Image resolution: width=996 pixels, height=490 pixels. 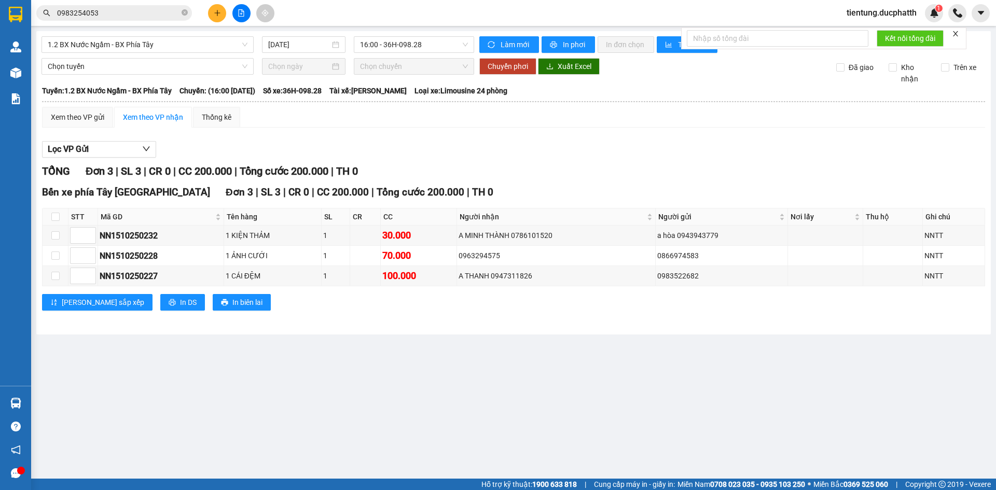 What do you see at coordinates (217, 13) in the screenshot?
I see `span: plus` at bounding box center [217, 13].